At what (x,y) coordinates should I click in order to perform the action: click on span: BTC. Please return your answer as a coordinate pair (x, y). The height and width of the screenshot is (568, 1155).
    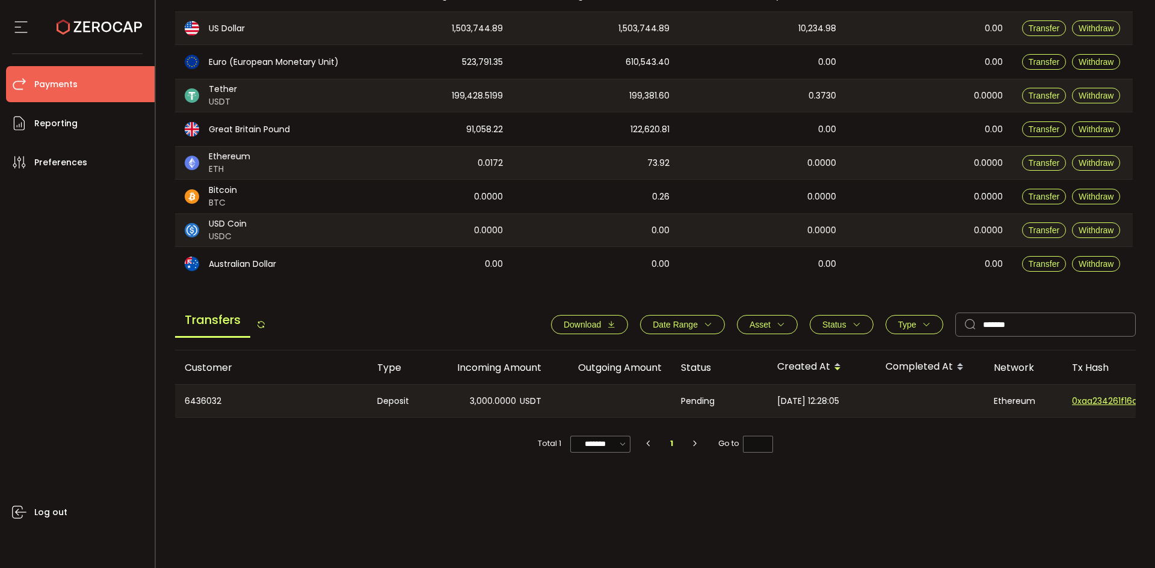
    Looking at the image, I should click on (223, 203).